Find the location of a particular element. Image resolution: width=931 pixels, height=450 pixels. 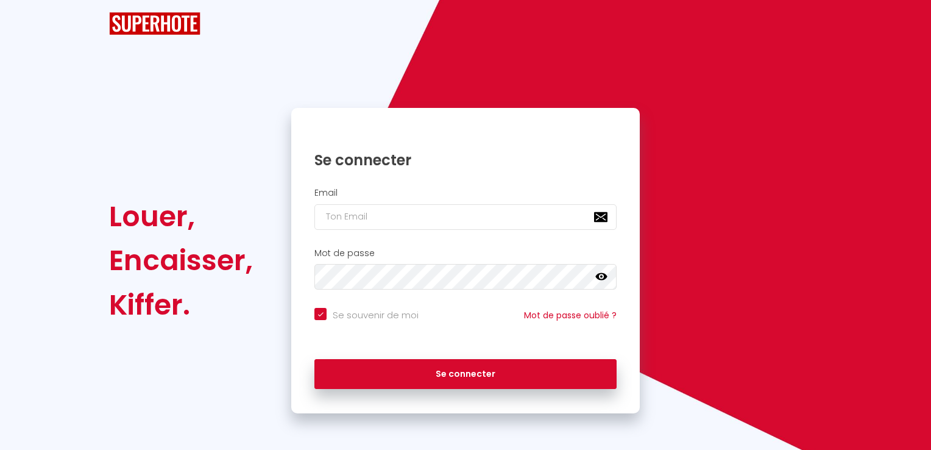

h2: Mot de passe is located at coordinates (465, 253).